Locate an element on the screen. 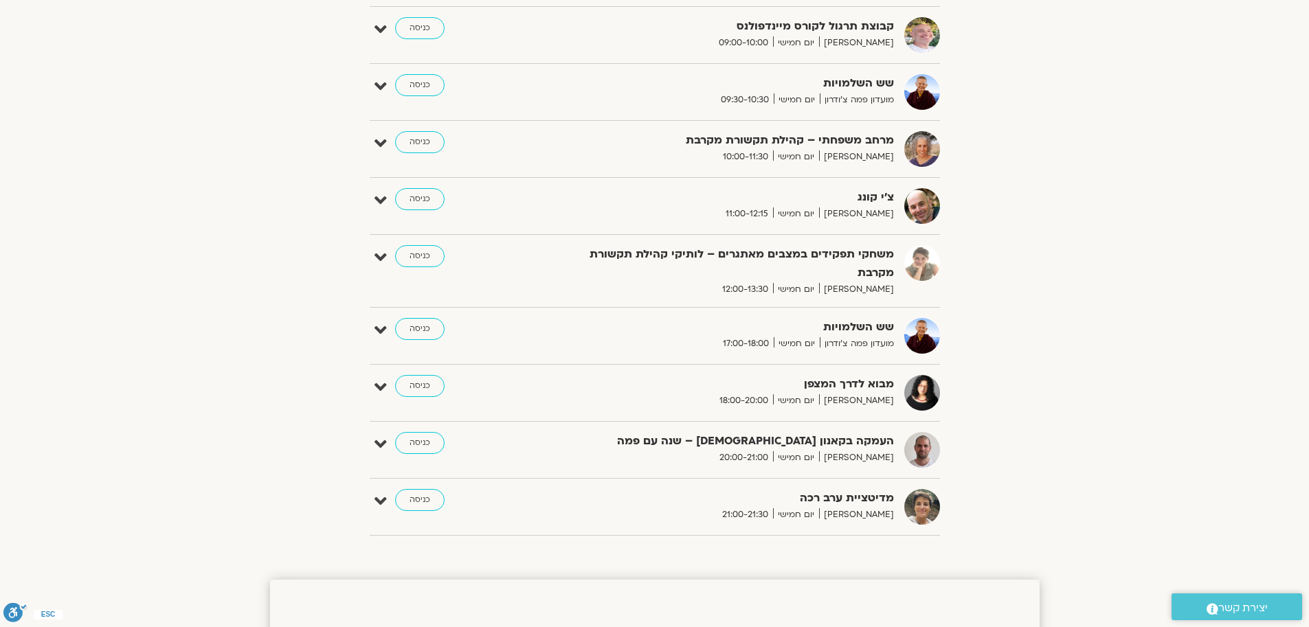 This screenshot has width=1309, height=627. span: 10:00-11:30 is located at coordinates (745, 157).